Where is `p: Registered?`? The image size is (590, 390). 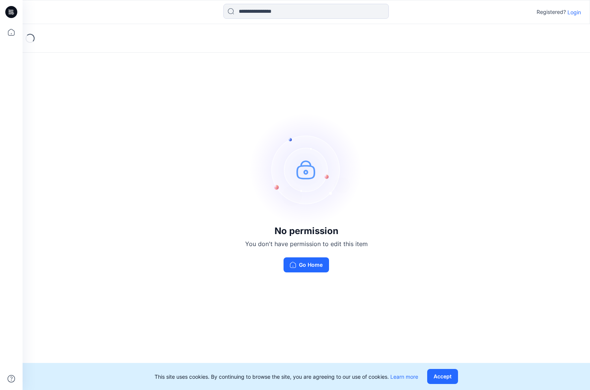 p: Registered? is located at coordinates (551, 12).